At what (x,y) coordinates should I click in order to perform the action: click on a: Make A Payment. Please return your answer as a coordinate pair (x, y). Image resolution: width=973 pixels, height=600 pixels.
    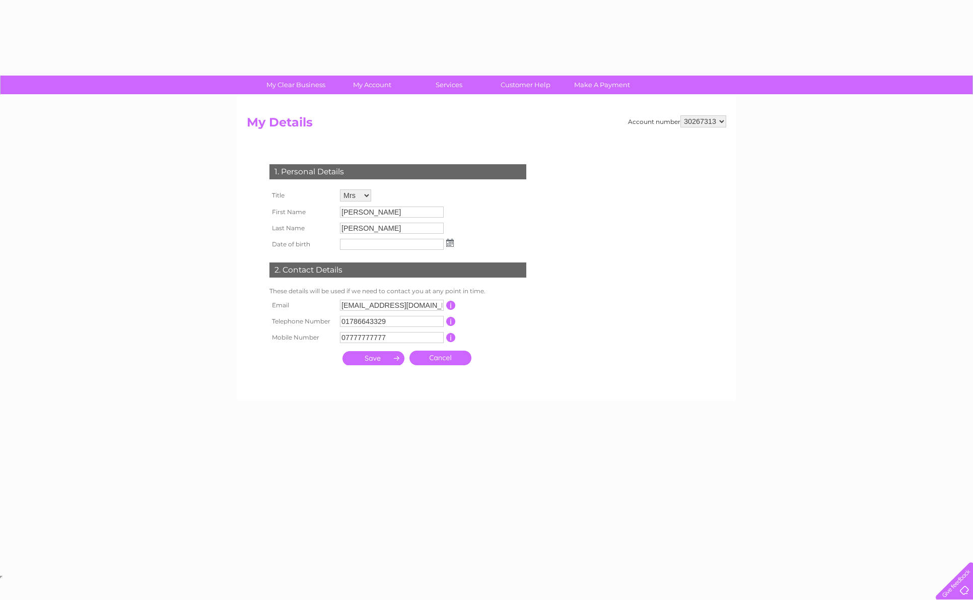
    Looking at the image, I should click on (602, 85).